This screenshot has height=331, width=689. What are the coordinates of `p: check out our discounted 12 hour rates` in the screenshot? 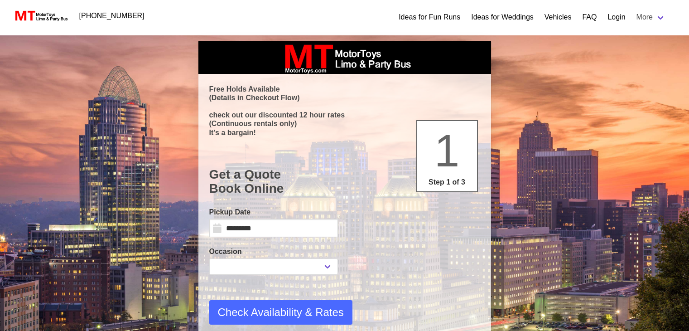 It's located at (345, 115).